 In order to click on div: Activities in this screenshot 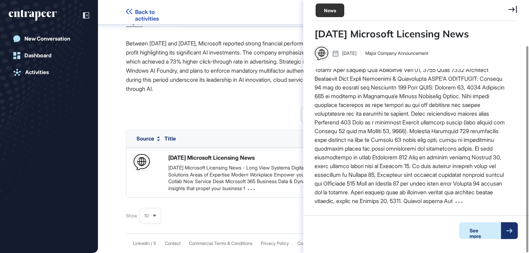, I will do `click(37, 72)`.